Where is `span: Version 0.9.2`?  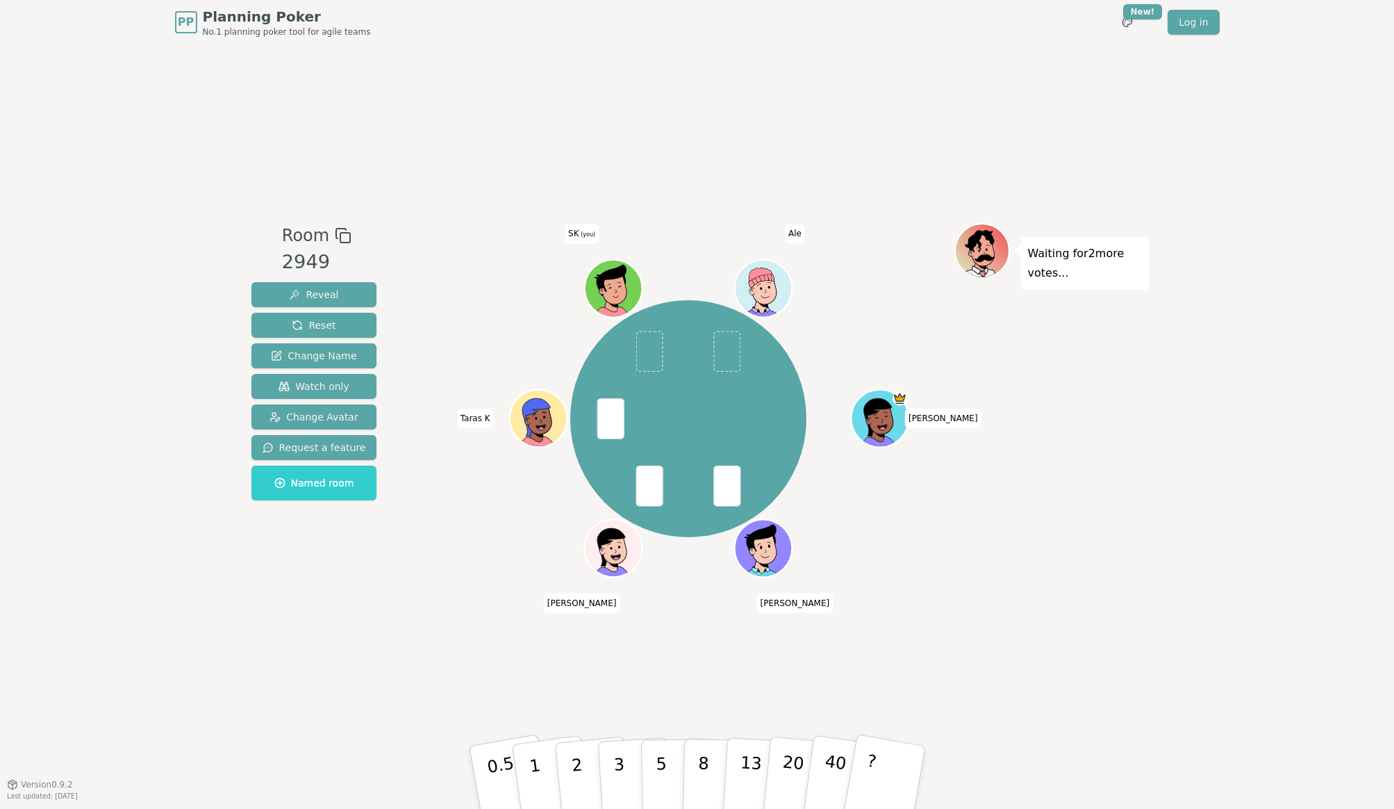
span: Version 0.9.2 is located at coordinates (47, 784).